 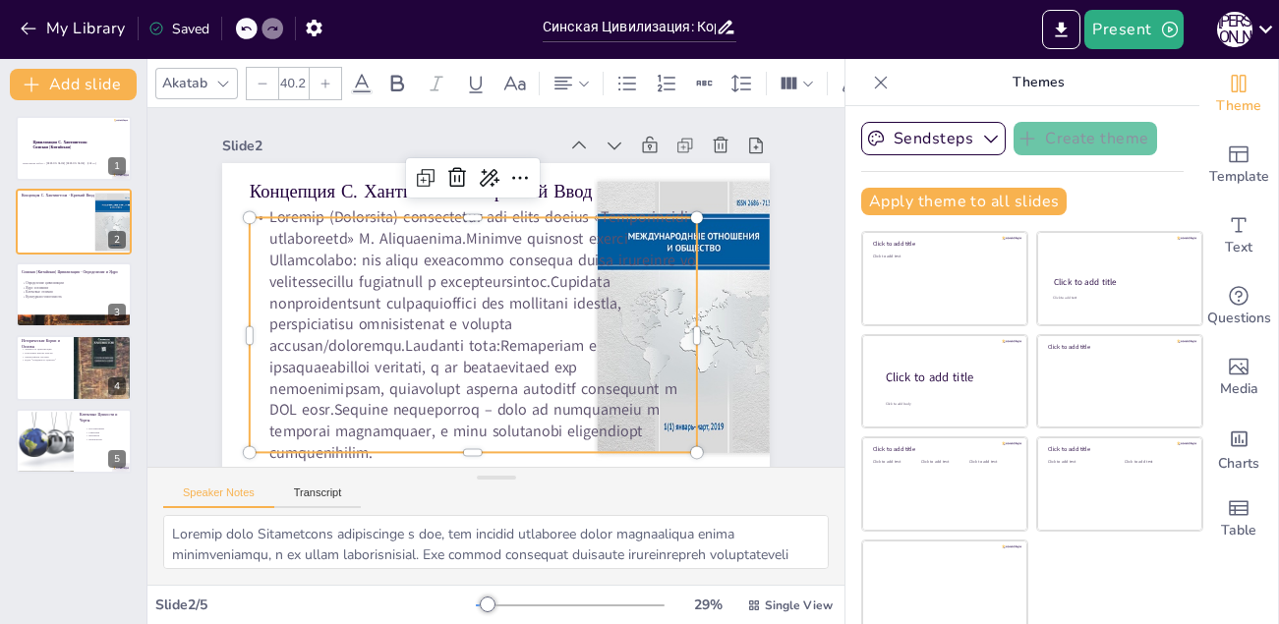 What do you see at coordinates (88, 287) in the screenshot?
I see `p: Ядро и влияние` at bounding box center [88, 287].